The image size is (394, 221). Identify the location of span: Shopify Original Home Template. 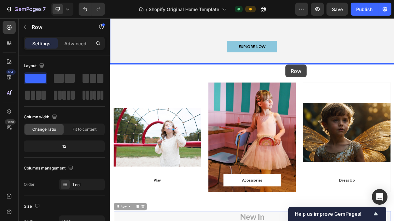
(184, 9).